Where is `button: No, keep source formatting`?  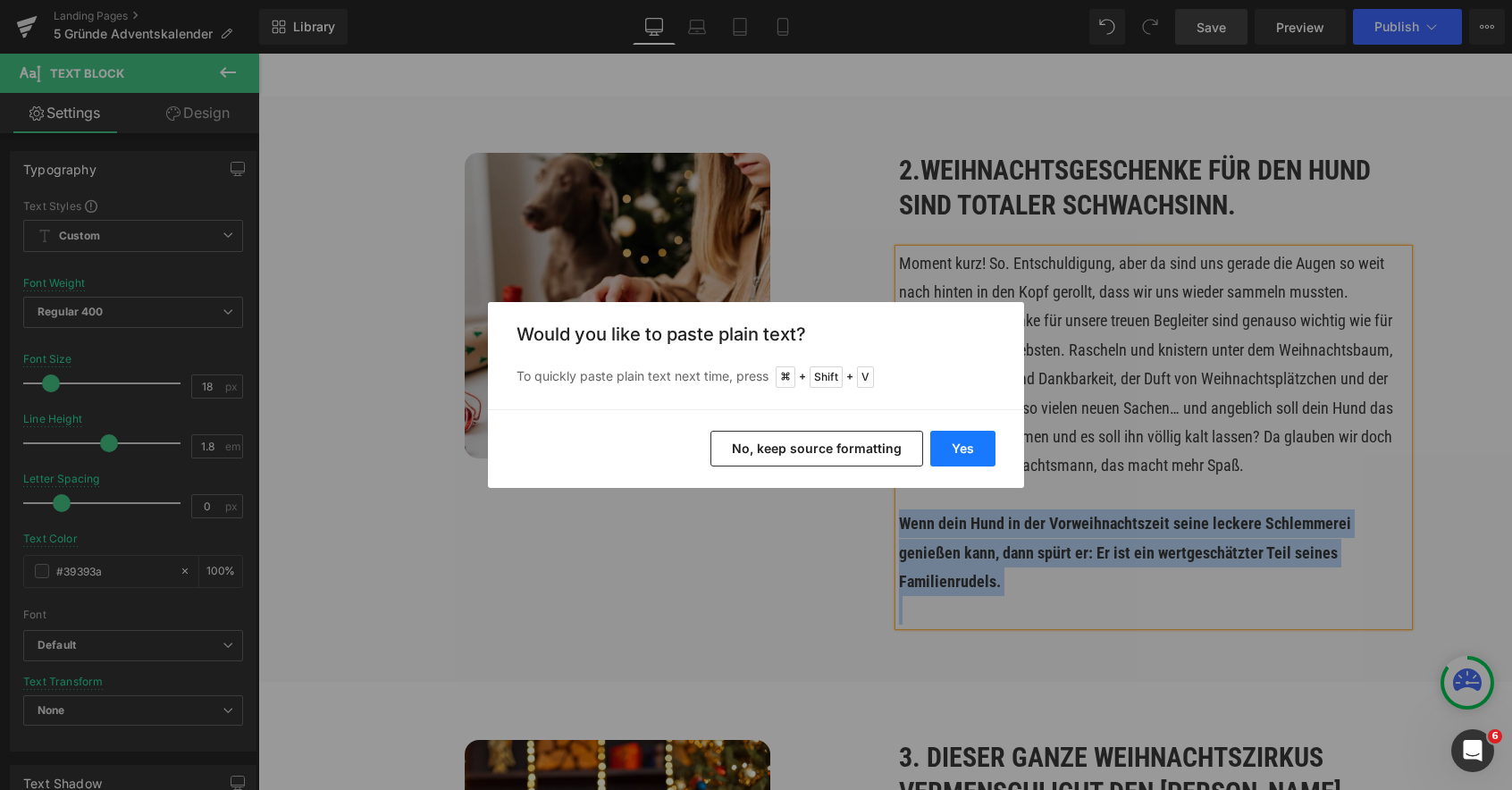
button: No, keep source formatting is located at coordinates (817, 448).